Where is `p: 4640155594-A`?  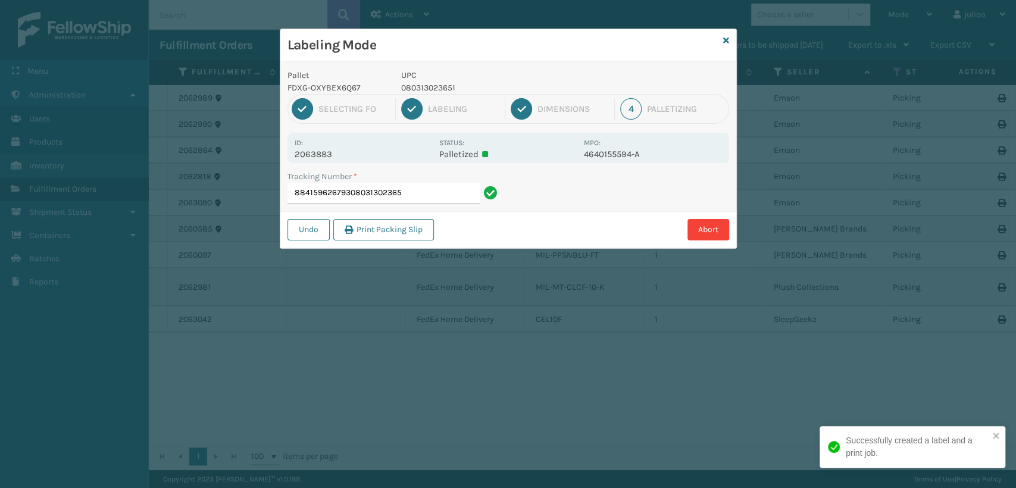
p: 4640155594-A is located at coordinates (652, 154).